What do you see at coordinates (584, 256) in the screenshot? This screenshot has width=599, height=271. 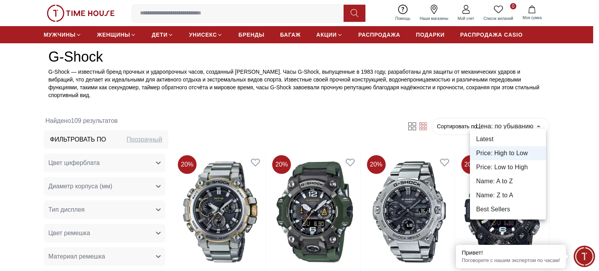 I see `div: Мини-приложение чата` at bounding box center [584, 256].